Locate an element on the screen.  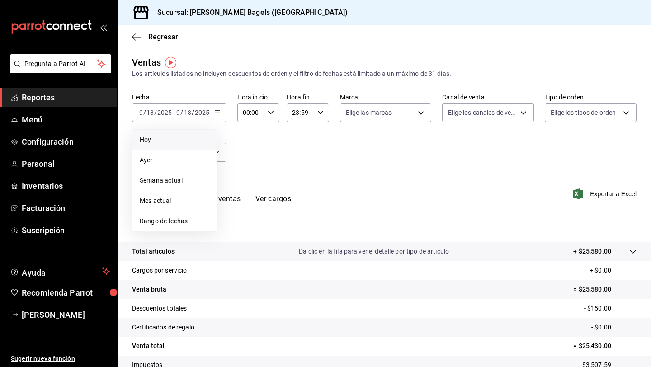
p: Cargos por servicio is located at coordinates (159, 270).